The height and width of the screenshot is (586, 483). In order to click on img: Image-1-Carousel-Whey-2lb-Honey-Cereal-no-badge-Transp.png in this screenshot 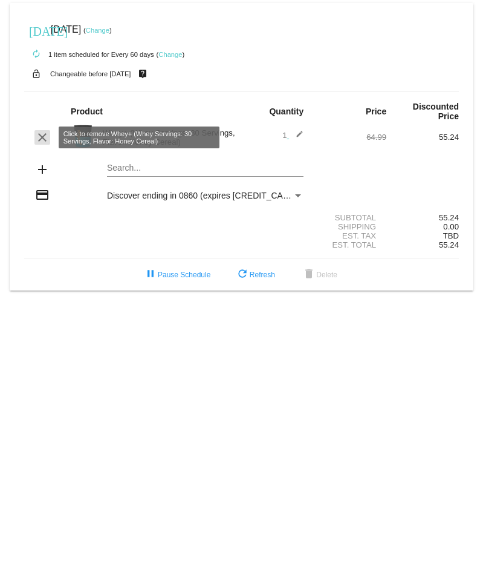, I will do `click(83, 136)`.